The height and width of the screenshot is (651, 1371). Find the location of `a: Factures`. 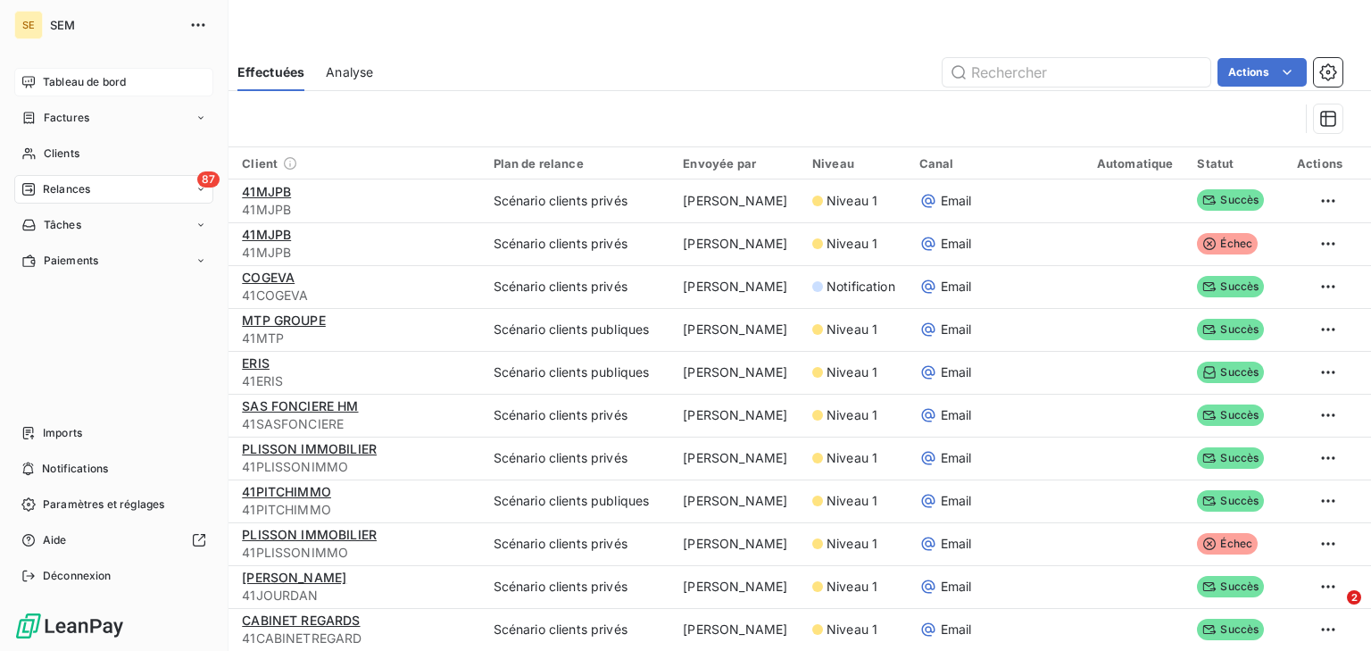

a: Factures is located at coordinates (113, 118).